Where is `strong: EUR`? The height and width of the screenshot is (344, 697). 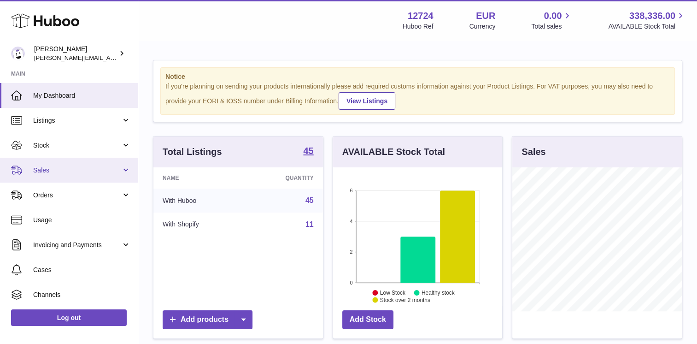
strong: EUR is located at coordinates (486, 16).